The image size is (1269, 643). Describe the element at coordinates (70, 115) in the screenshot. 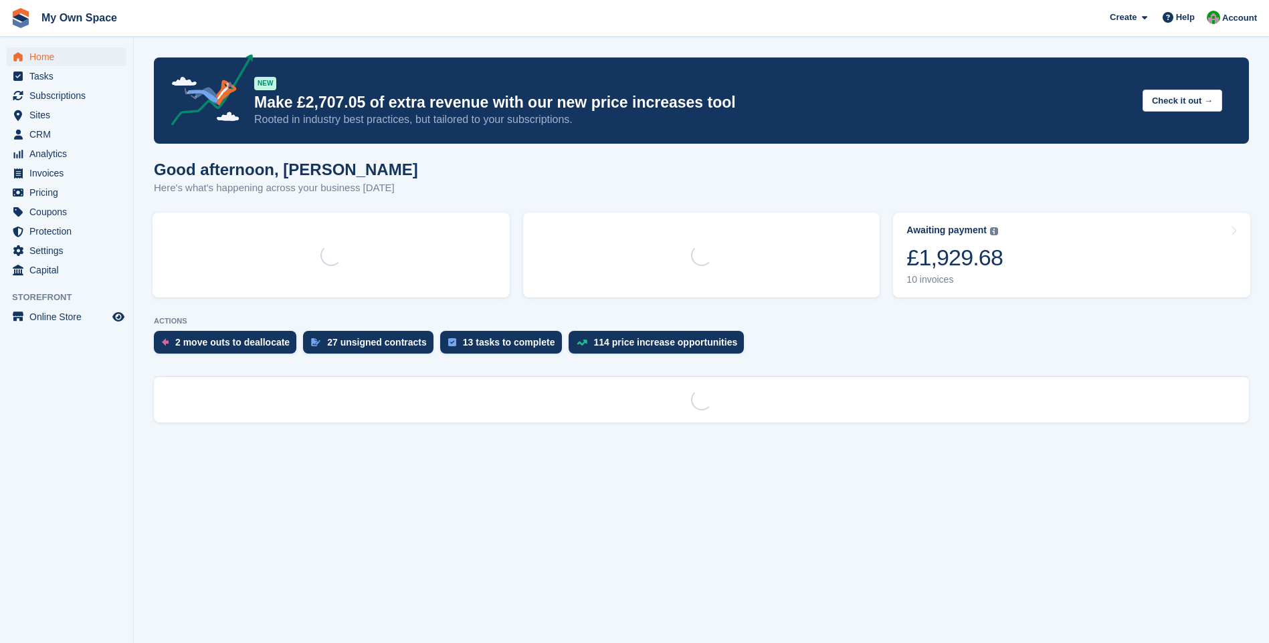

I see `span: Sites` at that location.